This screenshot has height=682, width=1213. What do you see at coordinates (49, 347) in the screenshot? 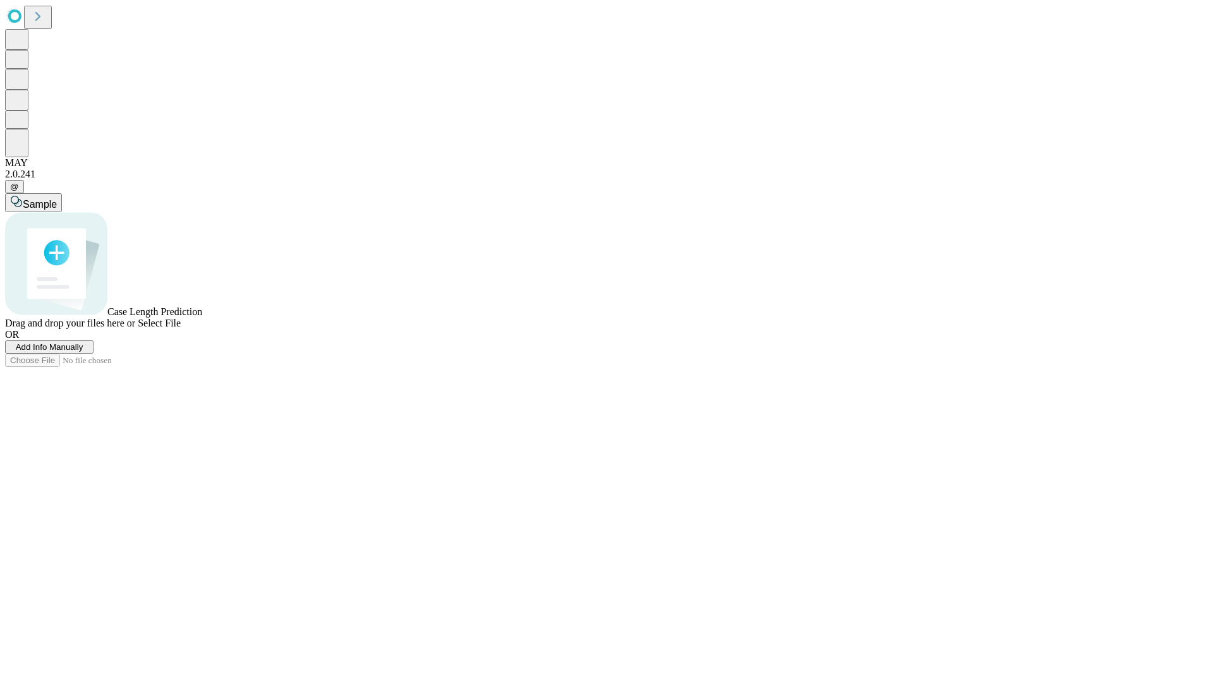
I see `span: Add Info Manually` at bounding box center [49, 347].